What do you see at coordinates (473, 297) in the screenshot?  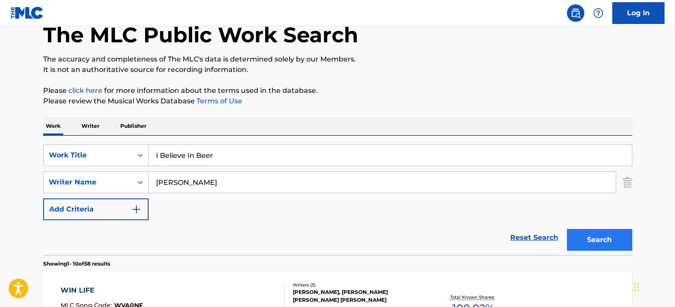 I see `p: Total Known Shares:` at bounding box center [473, 297].